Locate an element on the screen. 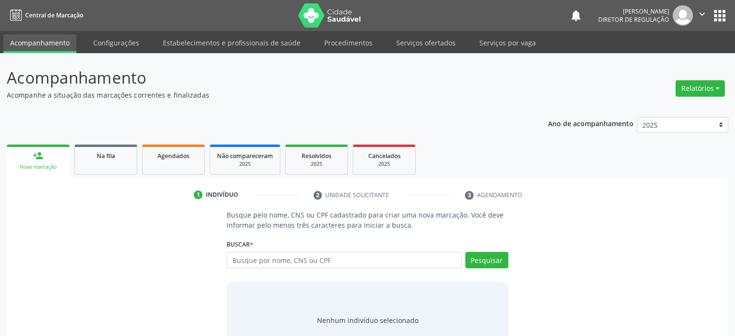 The height and width of the screenshot is (336, 735). span: Resolvidos is located at coordinates (317, 156).